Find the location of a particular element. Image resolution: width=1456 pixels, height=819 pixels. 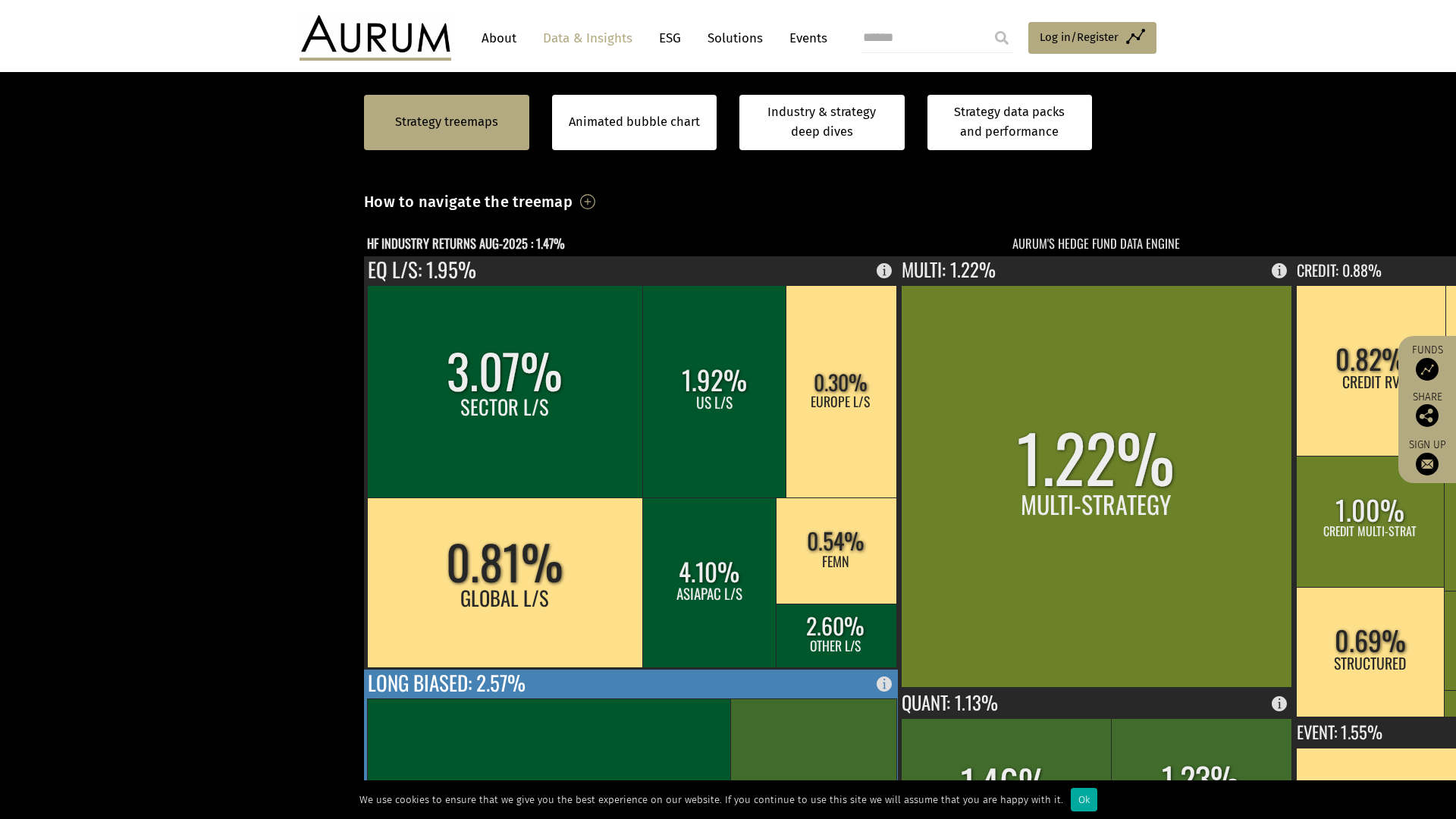

img: Sign up to our newsletter is located at coordinates (1427, 463).